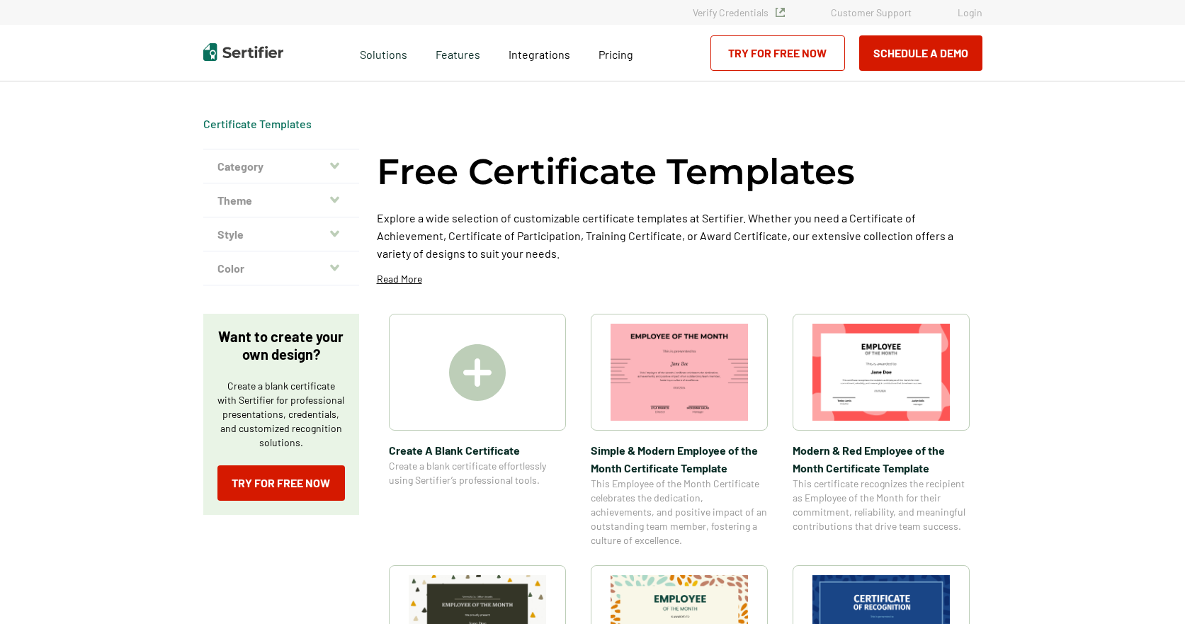 Image resolution: width=1185 pixels, height=624 pixels. I want to click on button: Category, so click(281, 166).